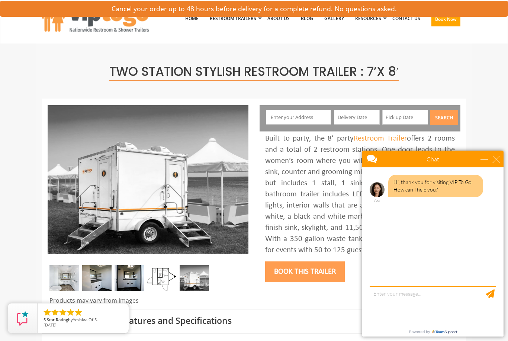  What do you see at coordinates (254, 321) in the screenshot?
I see `h3: Mobile Restroom Features and Specifications` at bounding box center [254, 321].